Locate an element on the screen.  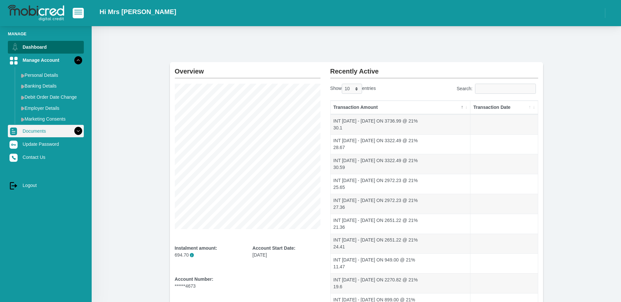
li: Manage is located at coordinates (46, 34).